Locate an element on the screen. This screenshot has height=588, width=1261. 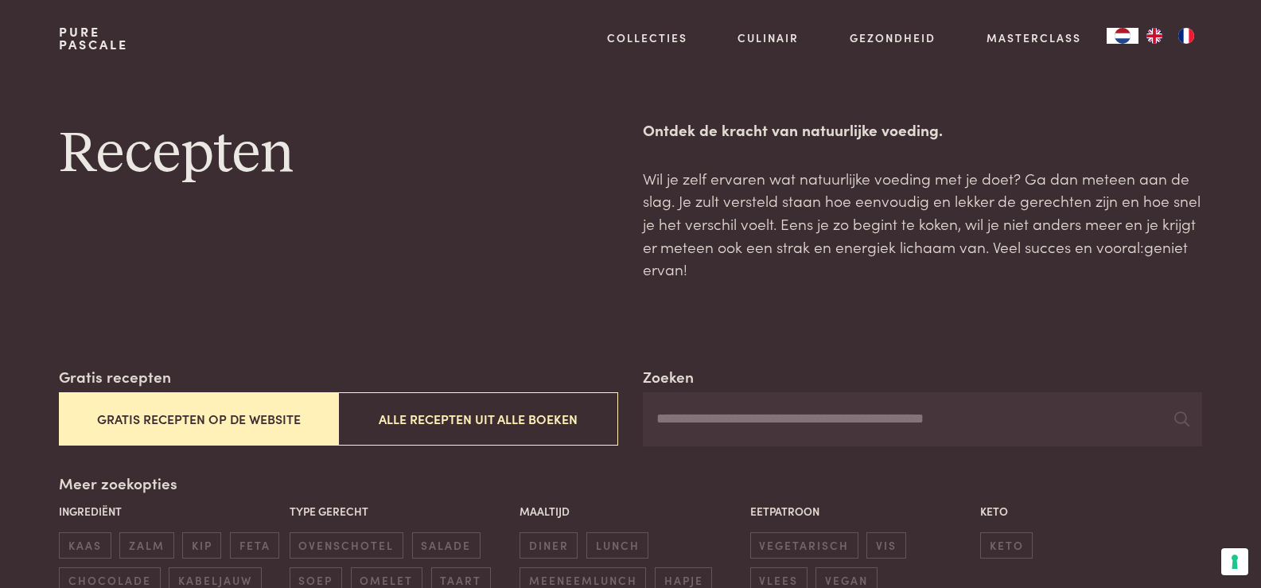
a: Collecties is located at coordinates (647, 37).